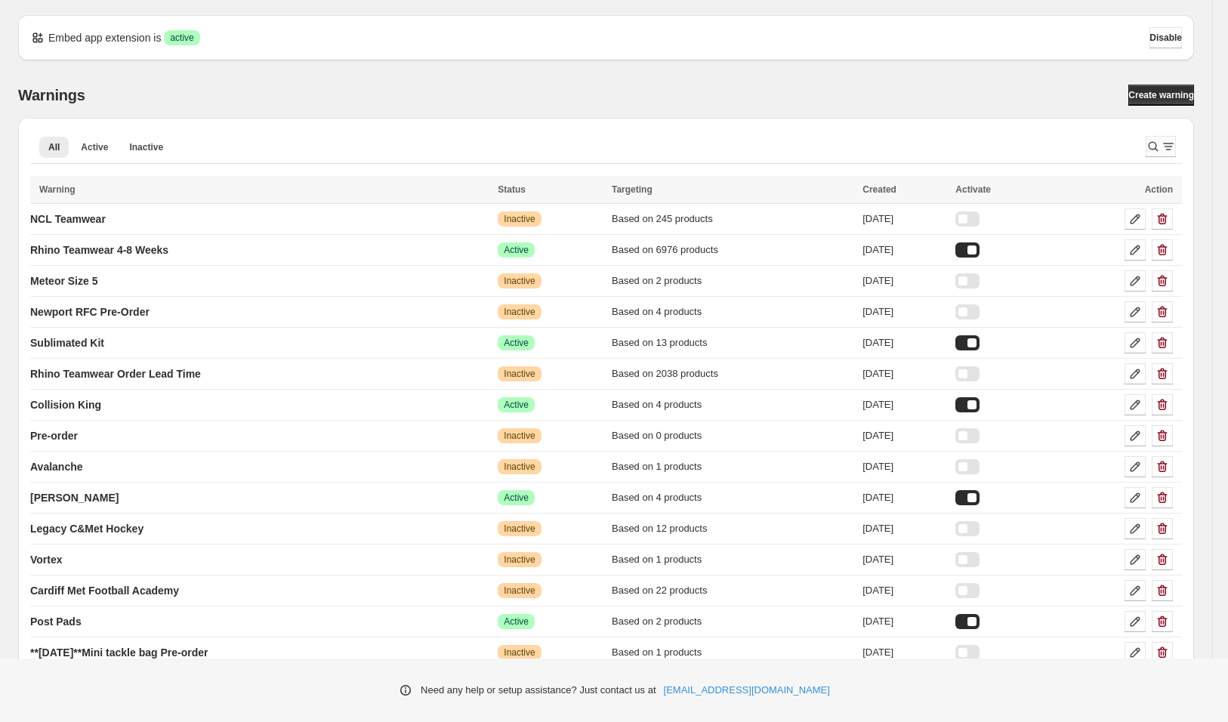  What do you see at coordinates (733, 219) in the screenshot?
I see `div: Based on 245 products` at bounding box center [733, 219].